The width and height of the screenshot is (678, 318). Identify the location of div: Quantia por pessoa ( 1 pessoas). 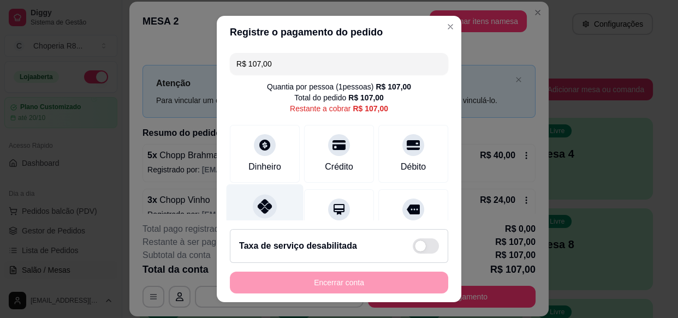
(339, 87).